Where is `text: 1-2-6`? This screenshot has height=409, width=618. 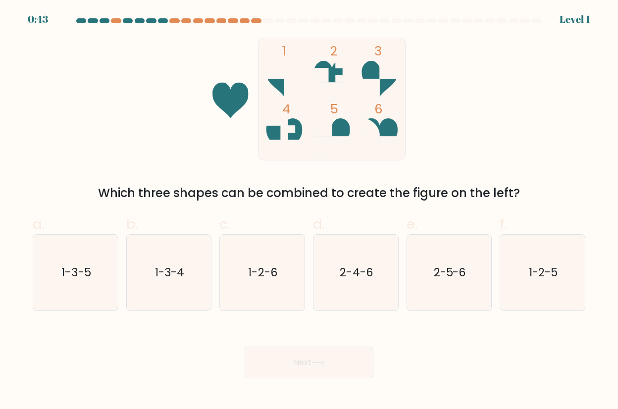
text: 1-2-6 is located at coordinates (263, 272).